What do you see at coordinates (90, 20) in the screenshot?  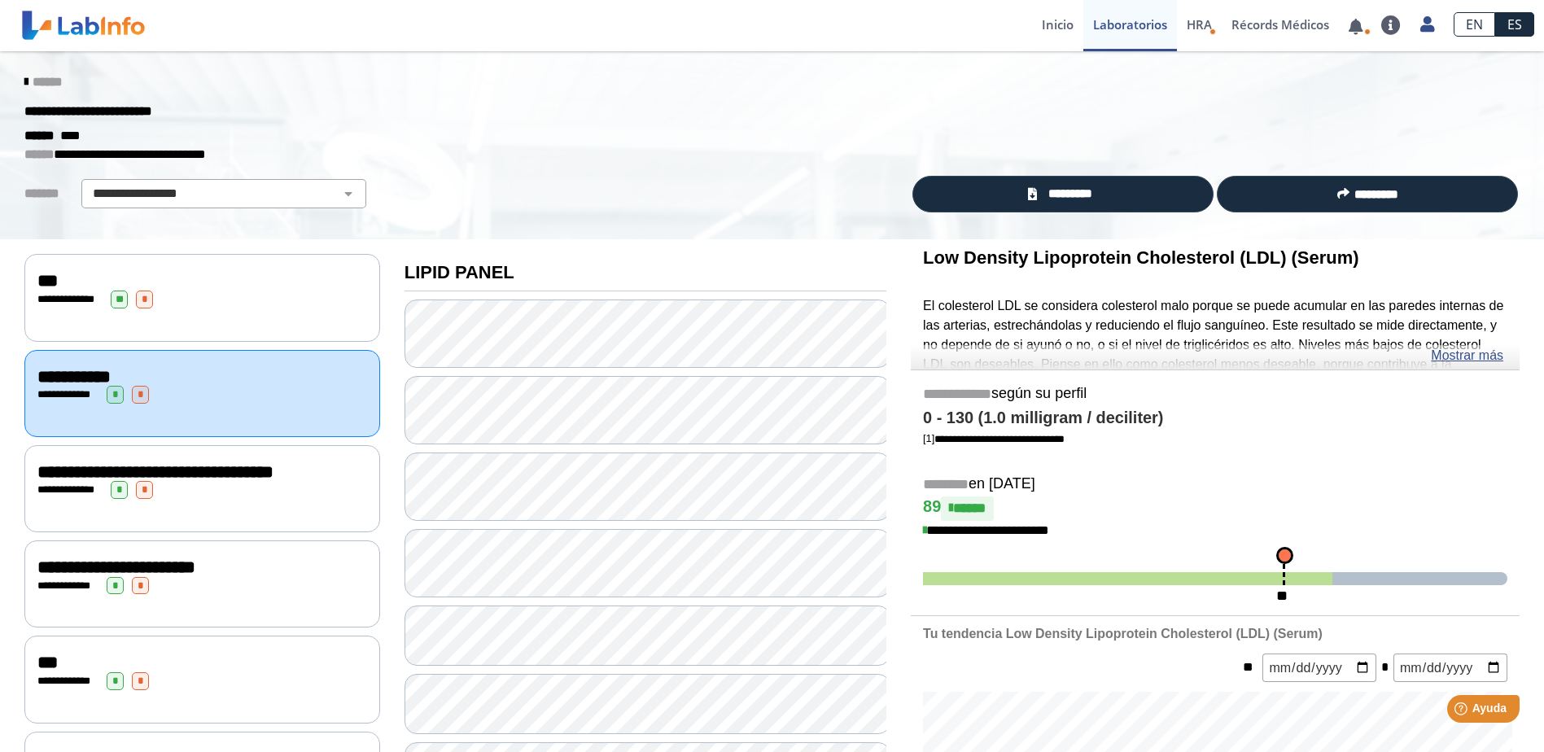 I see `span: Ayuda` at bounding box center [90, 20].